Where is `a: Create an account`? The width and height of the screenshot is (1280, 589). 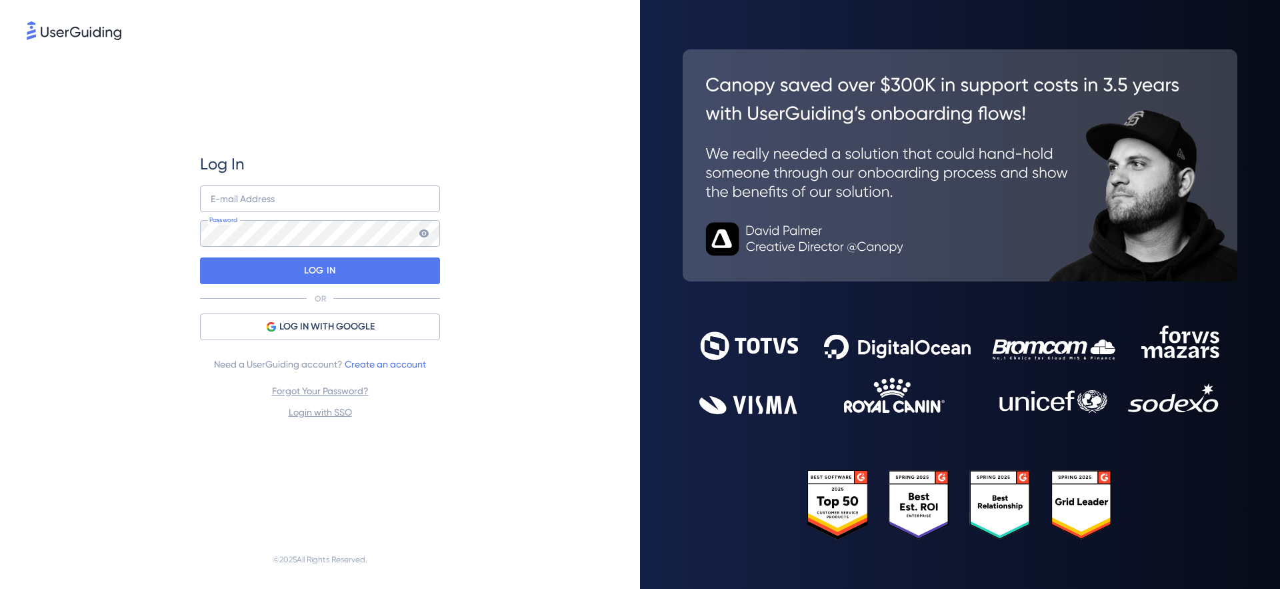 a: Create an account is located at coordinates (385, 364).